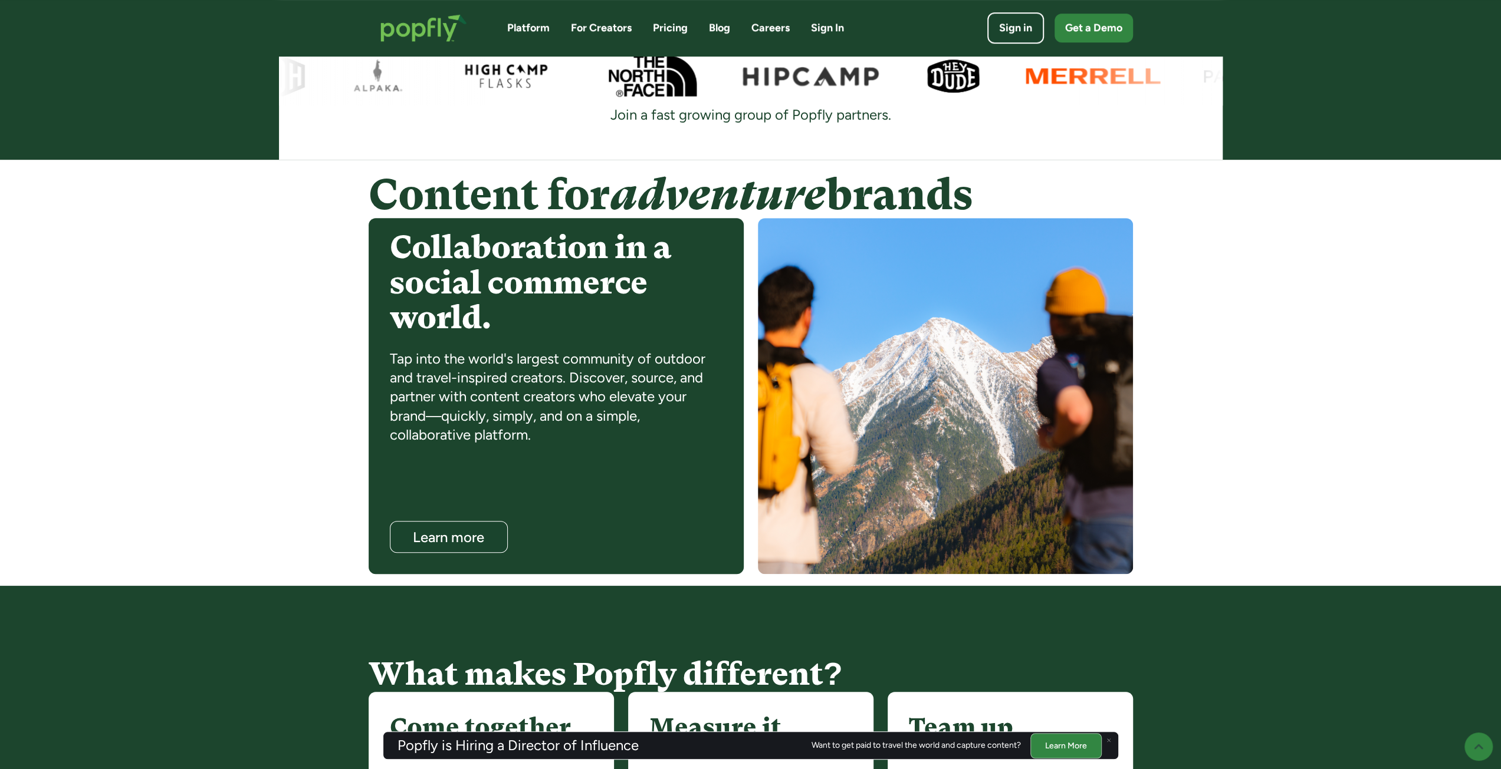 The width and height of the screenshot is (1501, 769). What do you see at coordinates (556, 282) in the screenshot?
I see `h4: Collaboration in a social commerce world.` at bounding box center [556, 282].